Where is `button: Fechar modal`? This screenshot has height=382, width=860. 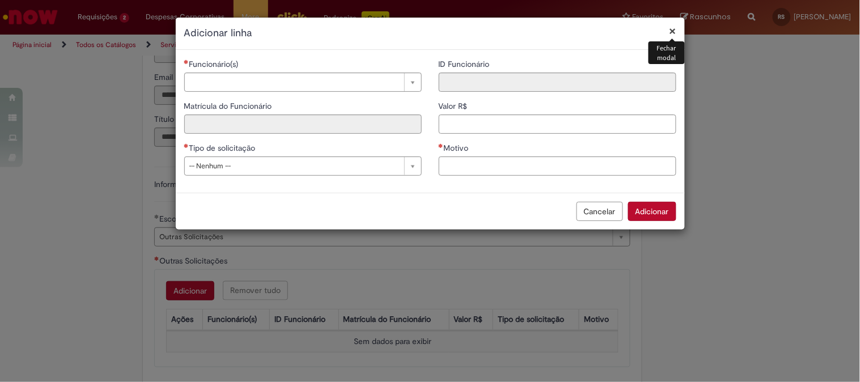
button: Fechar modal is located at coordinates (673, 31).